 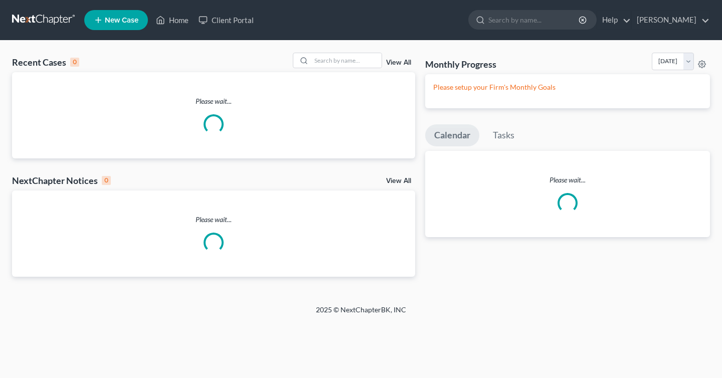 What do you see at coordinates (461, 64) in the screenshot?
I see `h3: Monthly Progress` at bounding box center [461, 64].